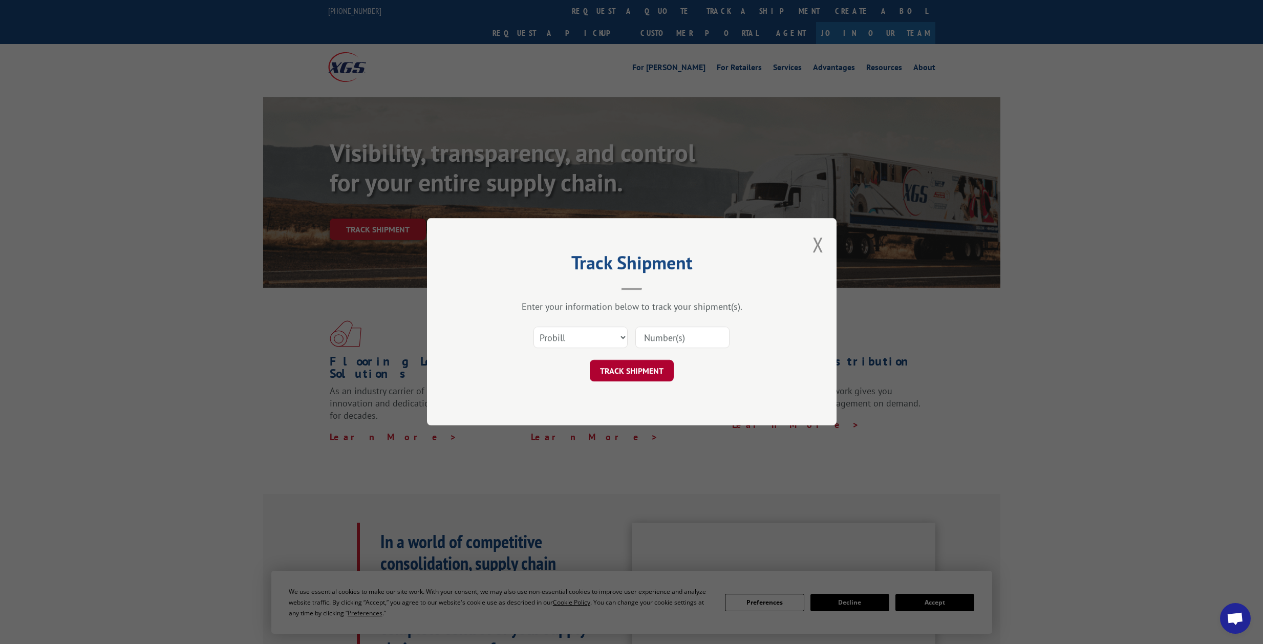  I want to click on button: TRACK SHIPMENT, so click(632, 371).